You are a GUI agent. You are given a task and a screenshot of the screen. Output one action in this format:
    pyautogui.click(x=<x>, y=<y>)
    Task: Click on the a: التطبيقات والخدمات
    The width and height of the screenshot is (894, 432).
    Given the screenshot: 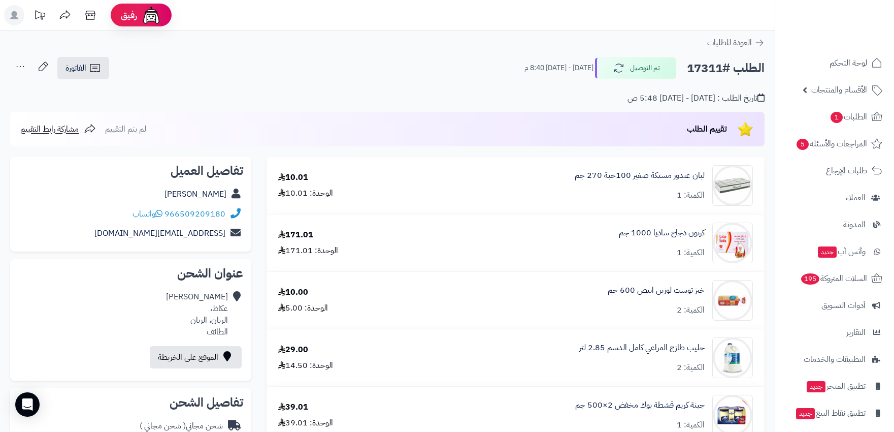 What is the action you would take?
    pyautogui.click(x=835, y=359)
    